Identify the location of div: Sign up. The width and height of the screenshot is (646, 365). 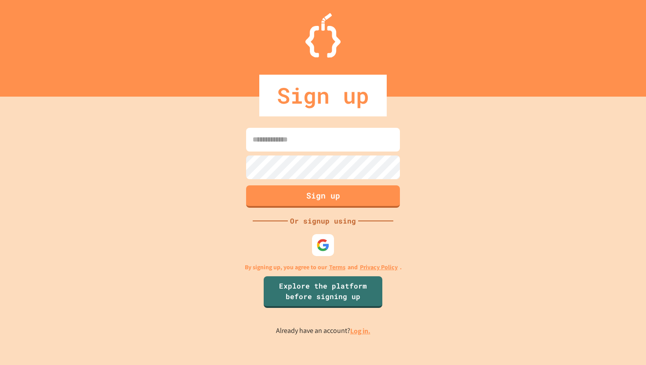
(323, 95).